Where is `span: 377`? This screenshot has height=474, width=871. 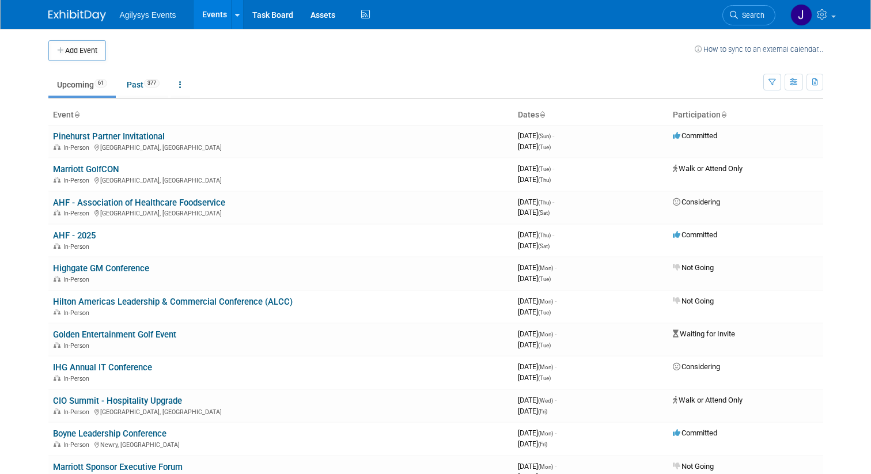
span: 377 is located at coordinates (151, 83).